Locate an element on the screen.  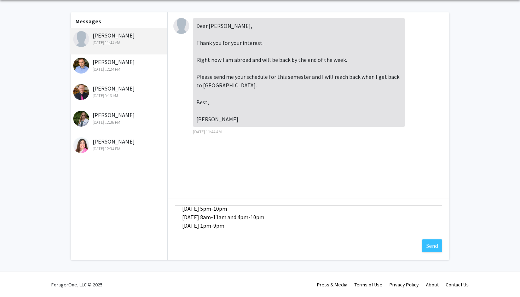
a: Contact Us is located at coordinates (457, 285).